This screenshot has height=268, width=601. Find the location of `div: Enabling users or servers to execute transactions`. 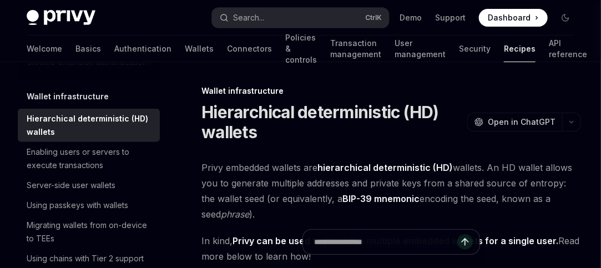

div: Enabling users or servers to execute transactions is located at coordinates (90, 159).